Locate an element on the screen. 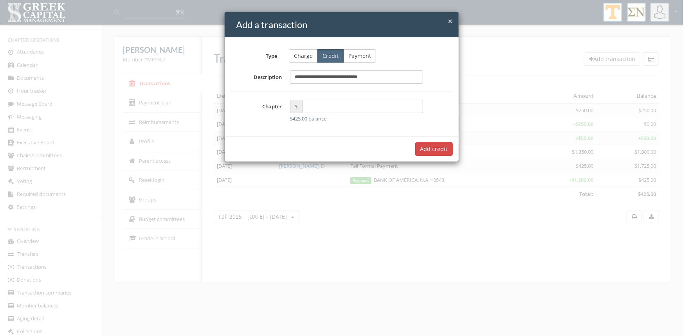  button: Add credit is located at coordinates (434, 149).